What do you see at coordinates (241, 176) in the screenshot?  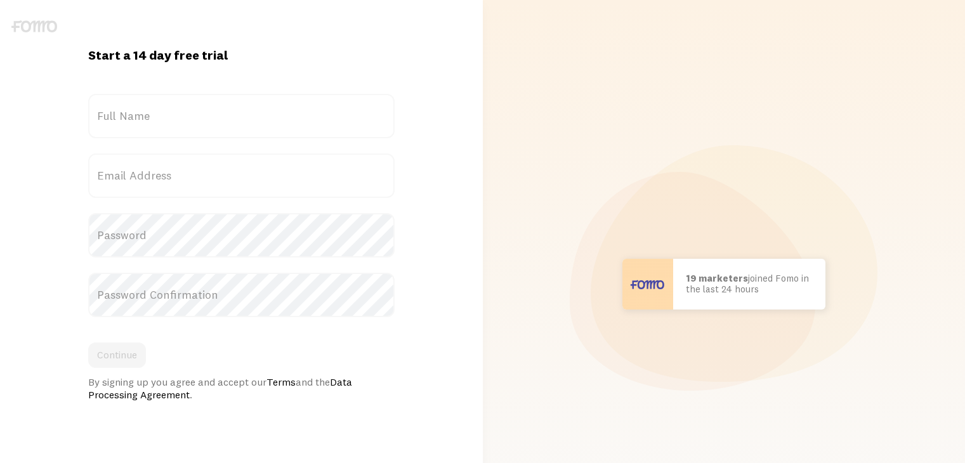 I see `label: Email Address` at bounding box center [241, 176].